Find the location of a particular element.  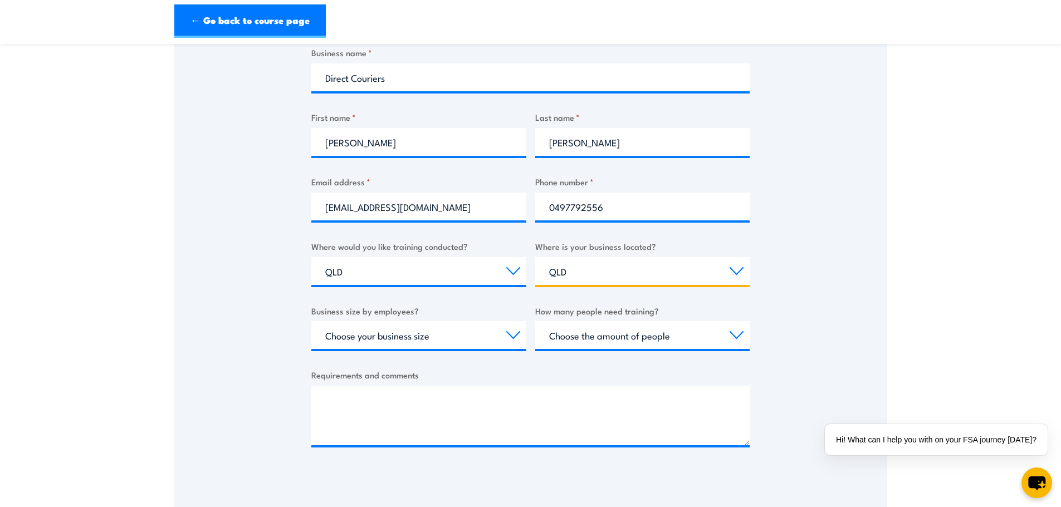

label: Email address is located at coordinates (419, 182).